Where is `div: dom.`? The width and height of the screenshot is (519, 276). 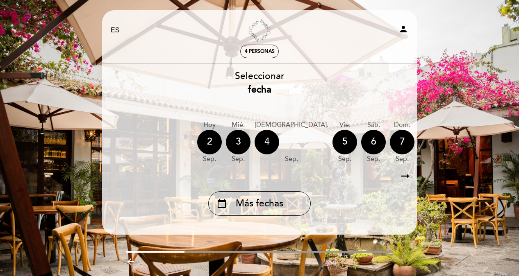 div: dom. is located at coordinates (402, 125).